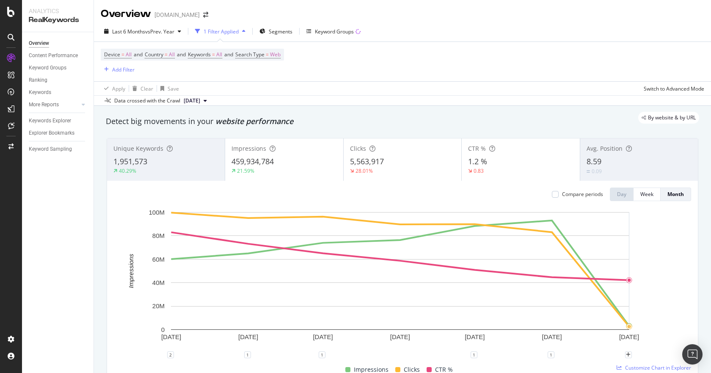 This screenshot has height=373, width=711. What do you see at coordinates (38, 80) in the screenshot?
I see `div: Ranking` at bounding box center [38, 80].